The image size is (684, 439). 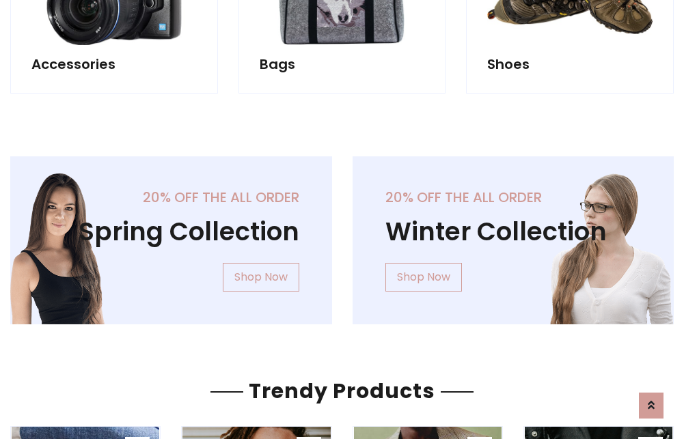 What do you see at coordinates (570, 64) in the screenshot?
I see `h5: Shoes` at bounding box center [570, 64].